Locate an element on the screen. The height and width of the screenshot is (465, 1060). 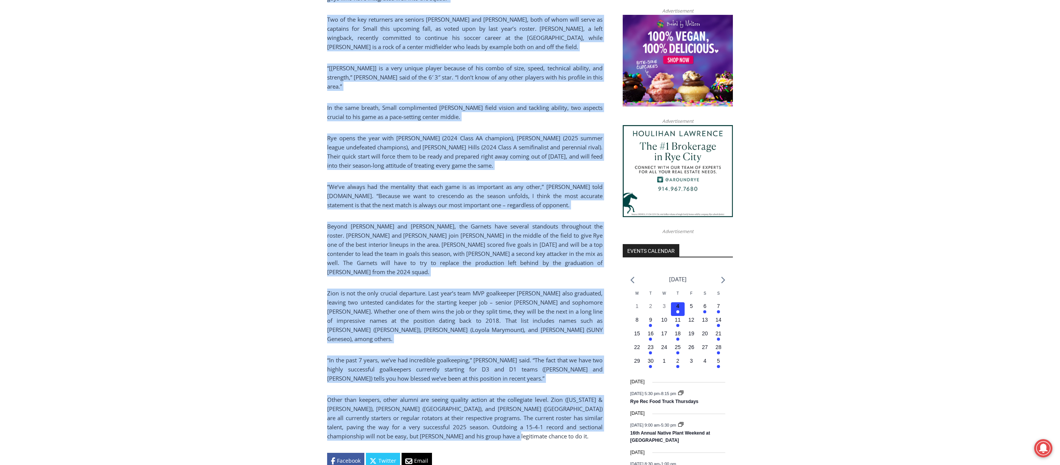
time: 27 is located at coordinates (705, 347).